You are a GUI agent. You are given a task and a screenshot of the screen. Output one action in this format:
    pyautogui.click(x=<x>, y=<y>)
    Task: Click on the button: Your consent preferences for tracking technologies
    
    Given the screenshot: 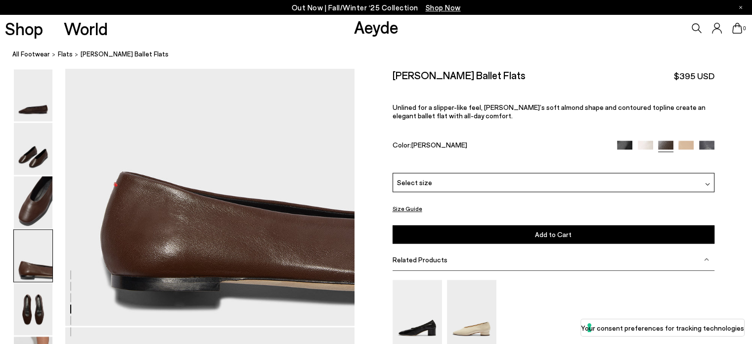 What is the action you would take?
    pyautogui.click(x=662, y=327)
    